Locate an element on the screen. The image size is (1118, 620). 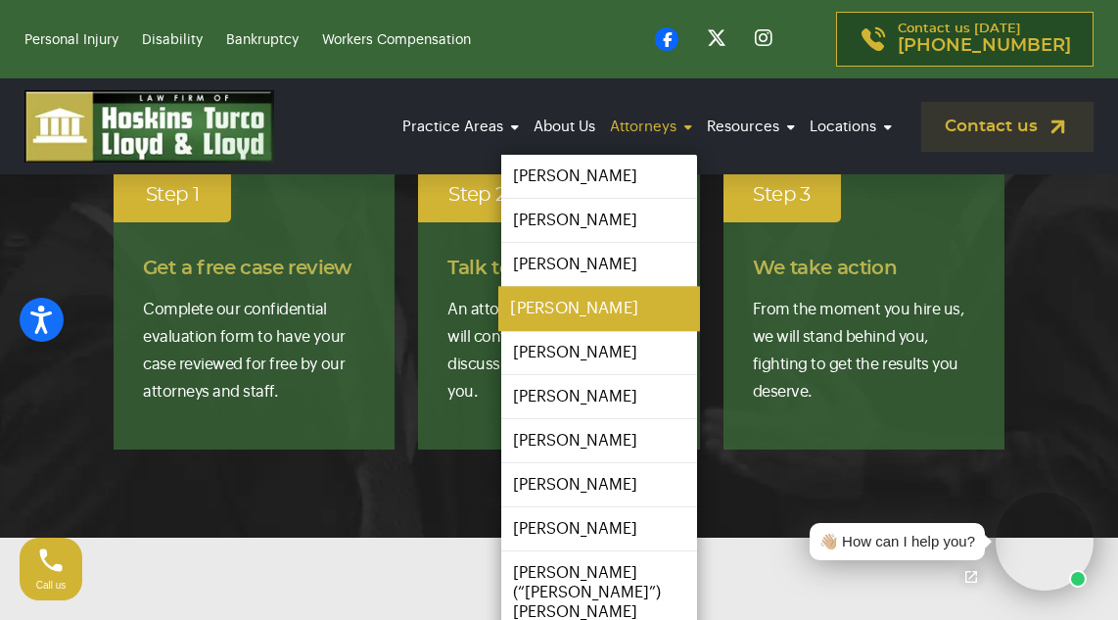
p: From the moment you hire us, we will stand behind you, fighting to get the results you deserve. is located at coordinates (864, 350).